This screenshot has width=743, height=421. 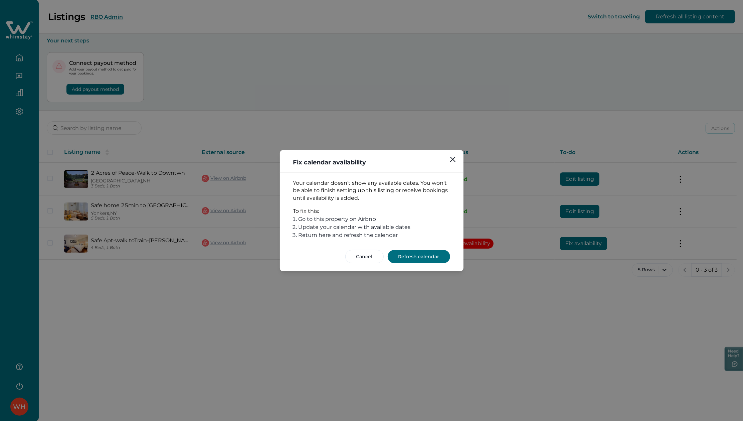 I want to click on li: Return here and refresh the calendar, so click(x=374, y=235).